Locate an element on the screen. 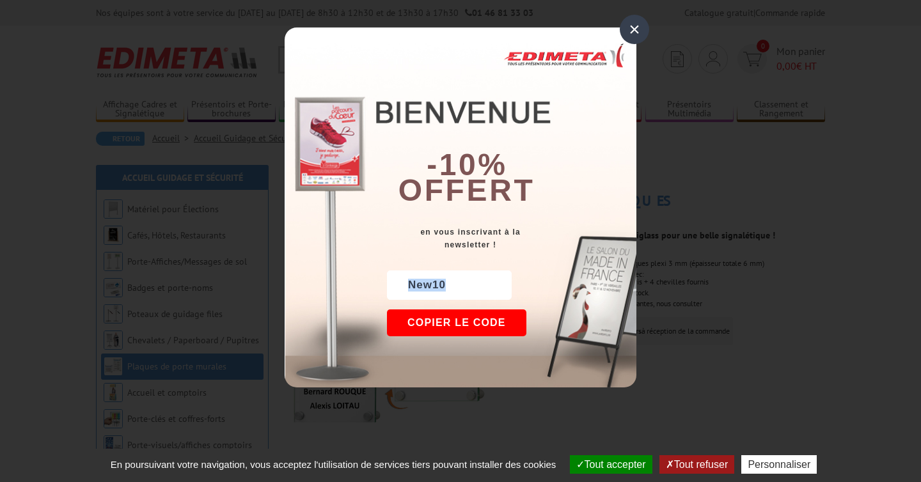  font: offert is located at coordinates (467, 190).